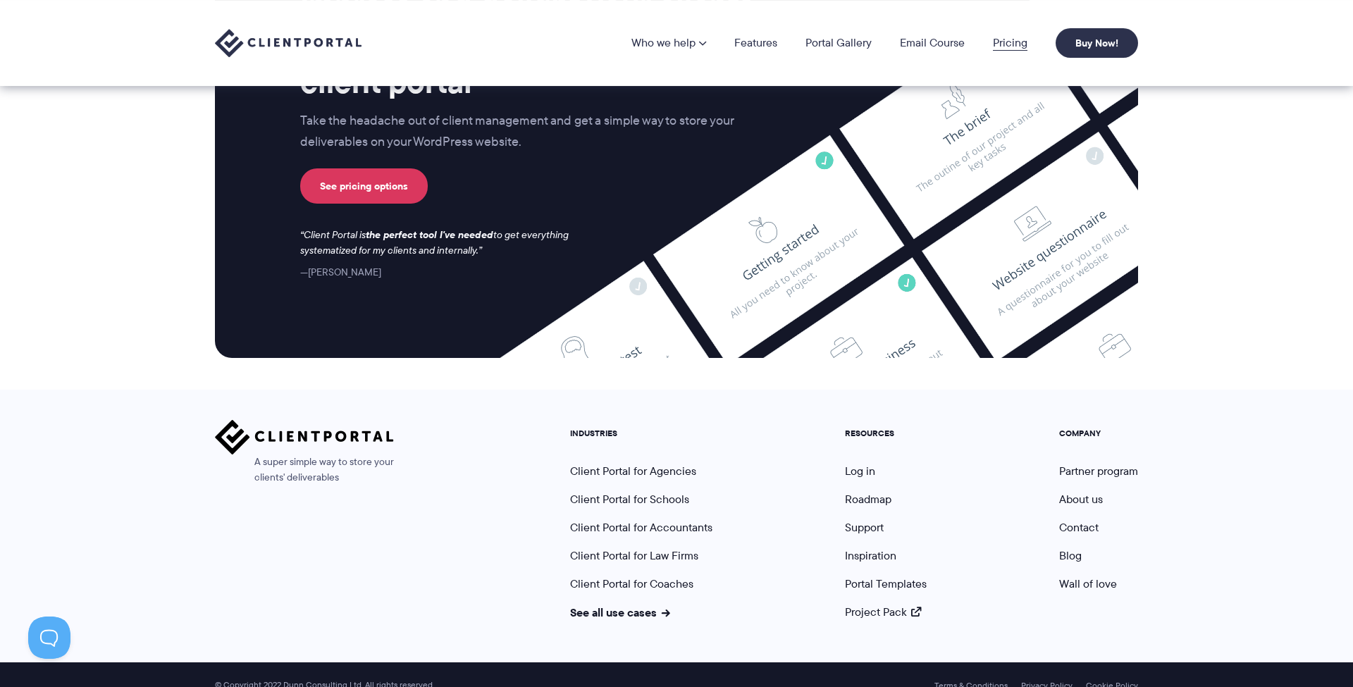 The image size is (1353, 687). Describe the element at coordinates (1097, 43) in the screenshot. I see `a: Buy Now!` at that location.